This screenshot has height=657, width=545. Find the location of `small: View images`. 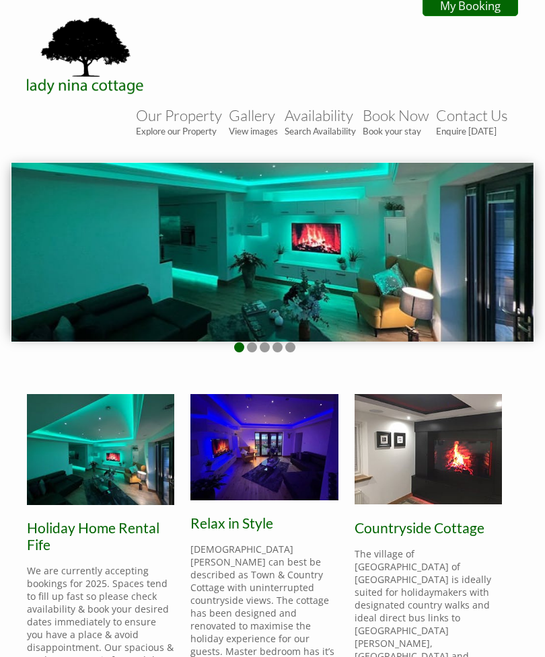

small: View images is located at coordinates (253, 131).